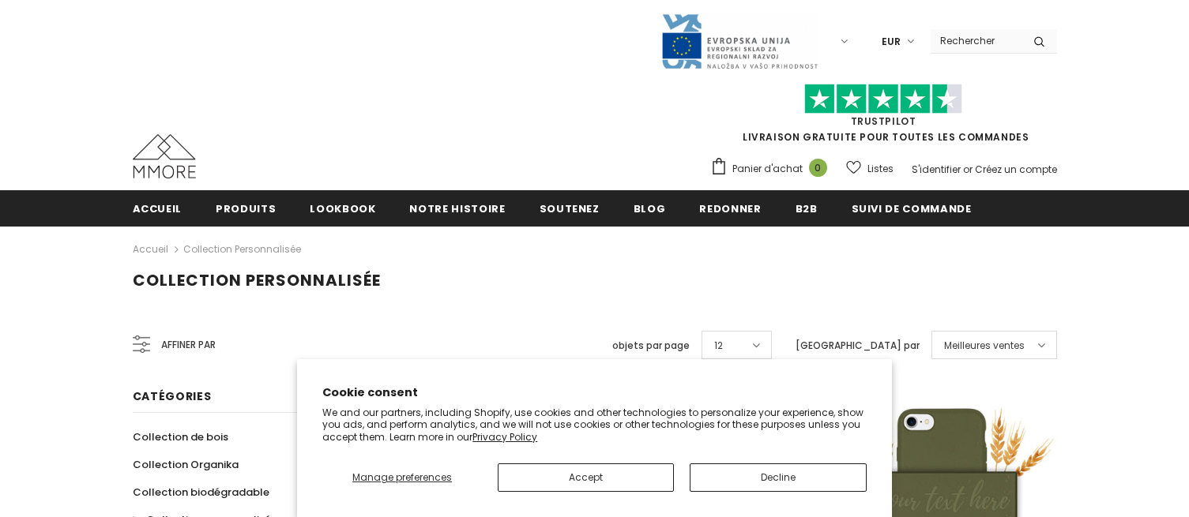  What do you see at coordinates (505, 437) in the screenshot?
I see `a: Privacy Policy` at bounding box center [505, 437].